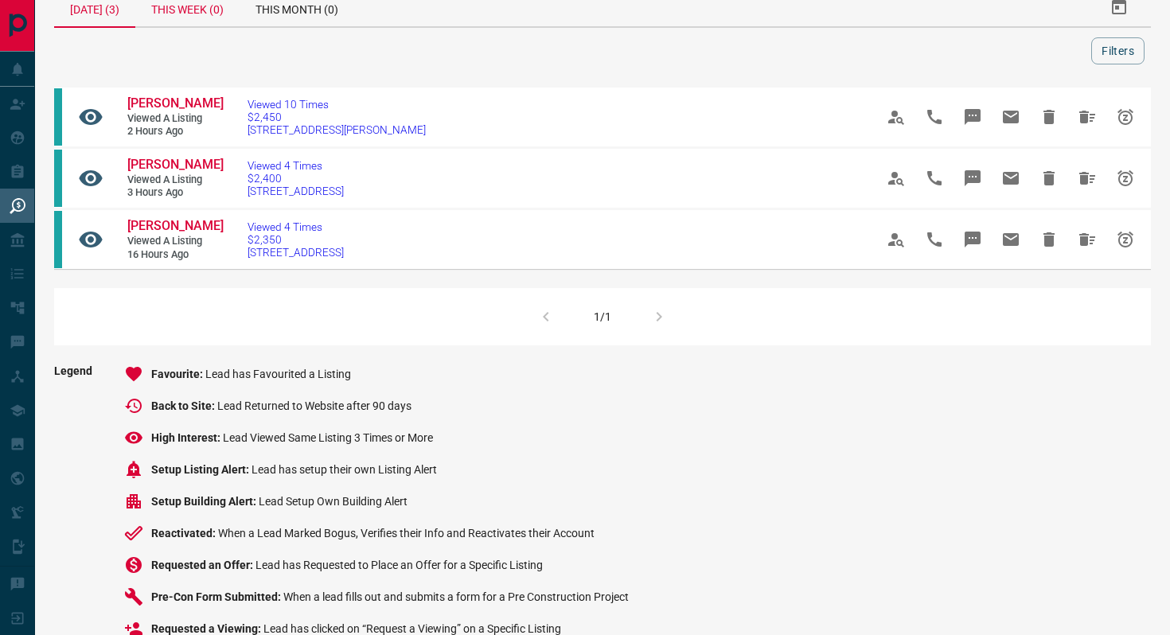  Describe the element at coordinates (175, 255) in the screenshot. I see `span: 16 hours ago` at that location.